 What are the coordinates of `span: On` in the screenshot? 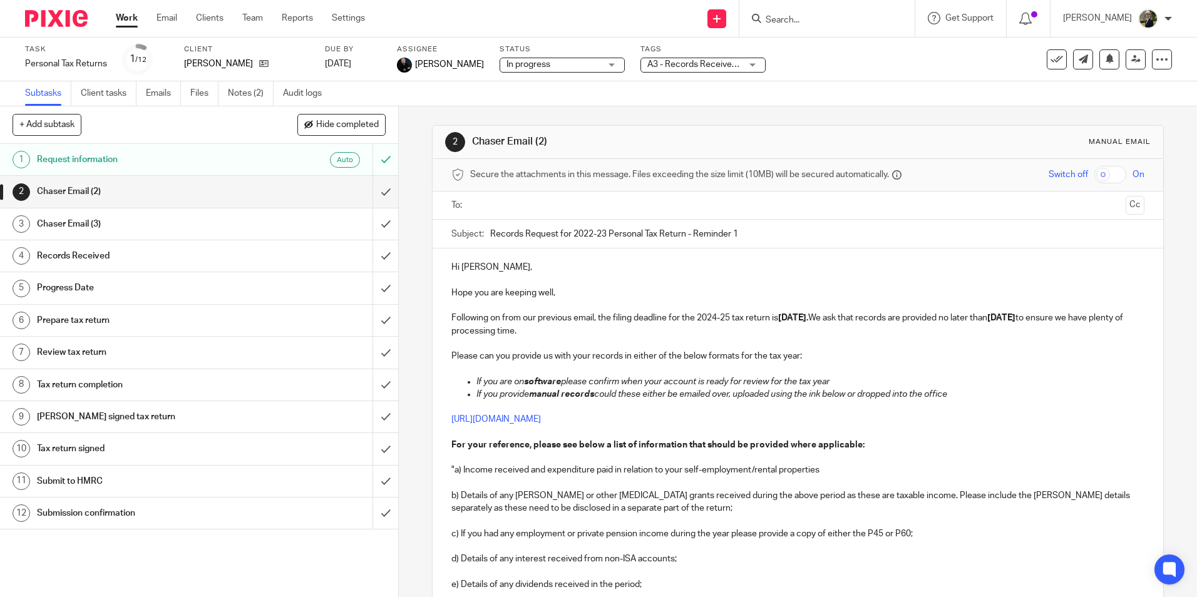 It's located at (1138, 175).